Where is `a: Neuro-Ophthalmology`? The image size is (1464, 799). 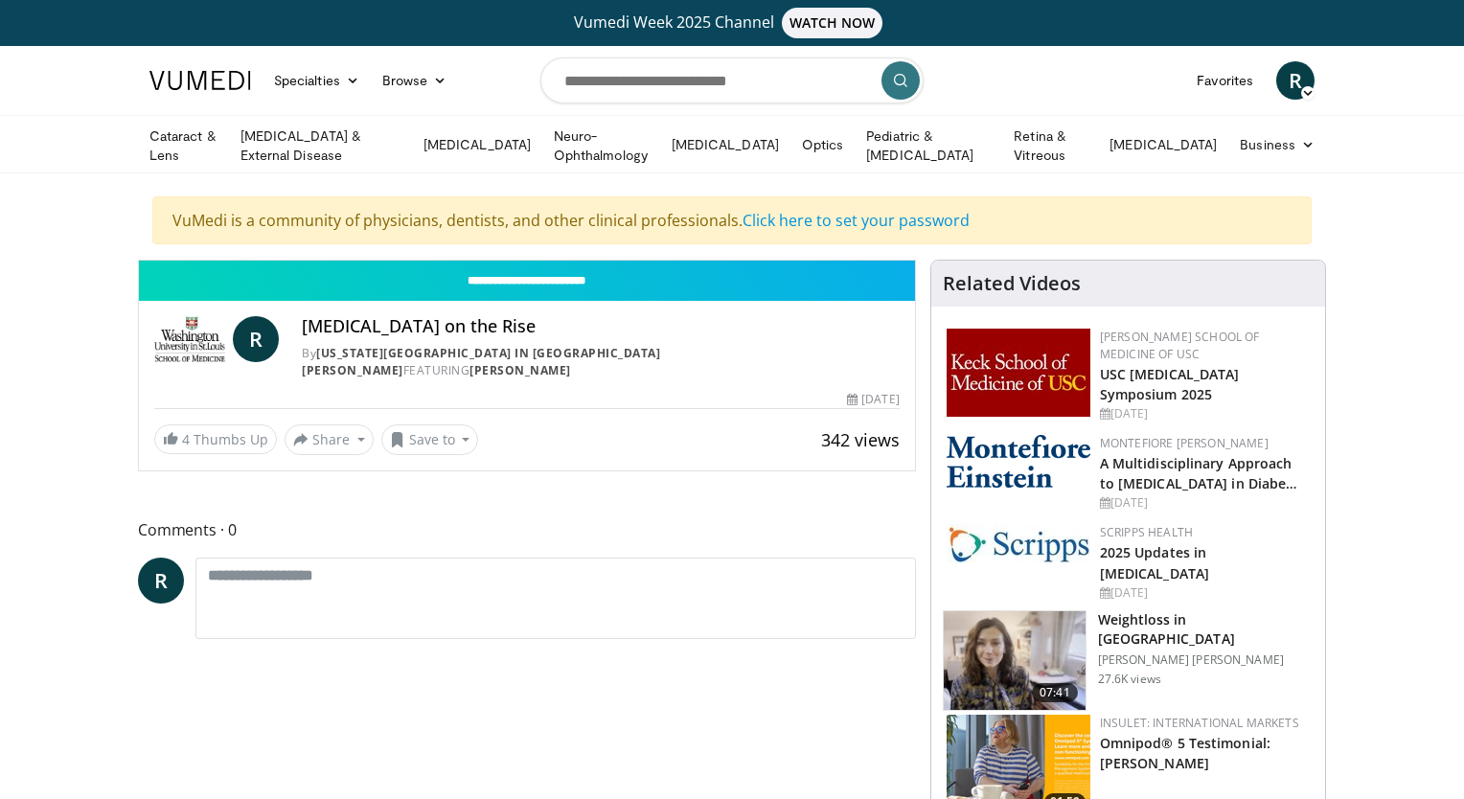 a: Neuro-Ophthalmology is located at coordinates (601, 146).